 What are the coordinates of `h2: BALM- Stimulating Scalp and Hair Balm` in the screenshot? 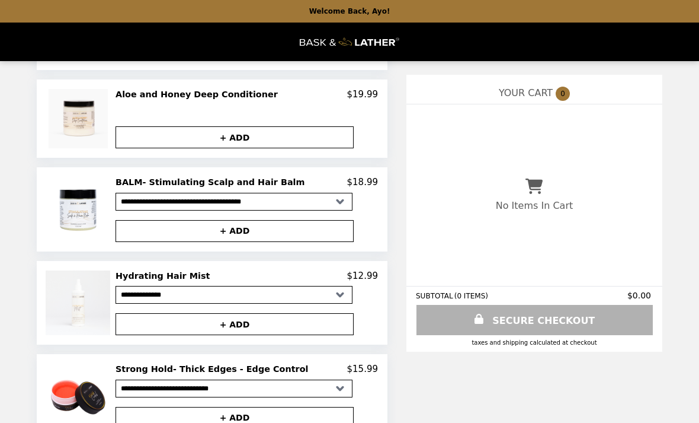 It's located at (213, 182).